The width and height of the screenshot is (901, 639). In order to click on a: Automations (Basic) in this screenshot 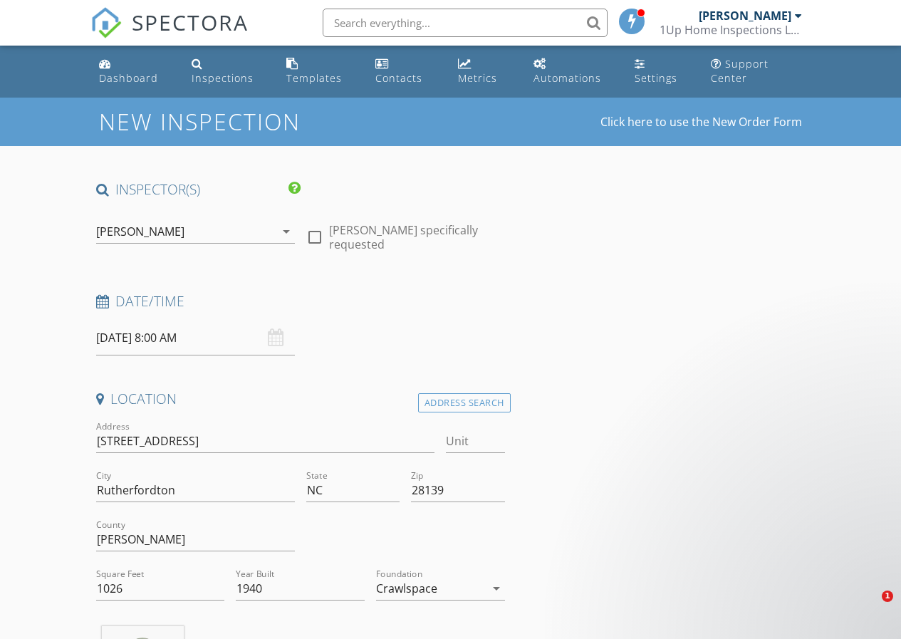, I will do `click(572, 71)`.